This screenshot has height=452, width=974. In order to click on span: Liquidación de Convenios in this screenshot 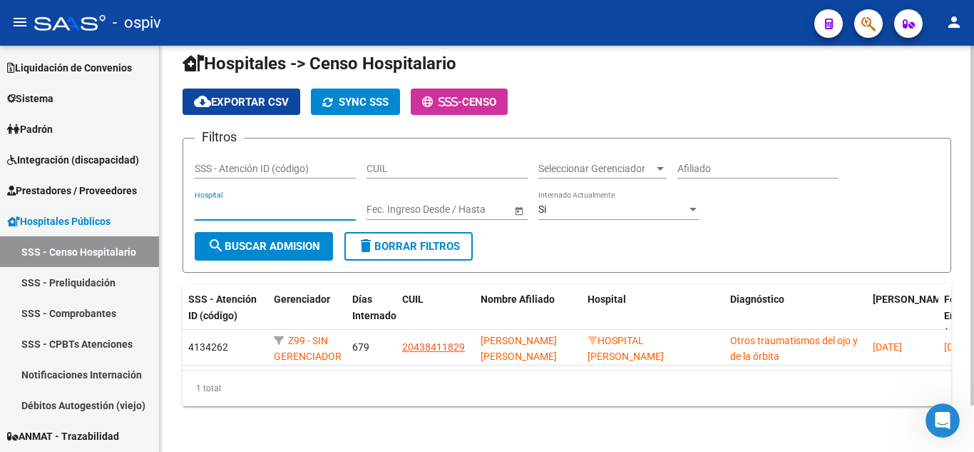, I will do `click(69, 68)`.